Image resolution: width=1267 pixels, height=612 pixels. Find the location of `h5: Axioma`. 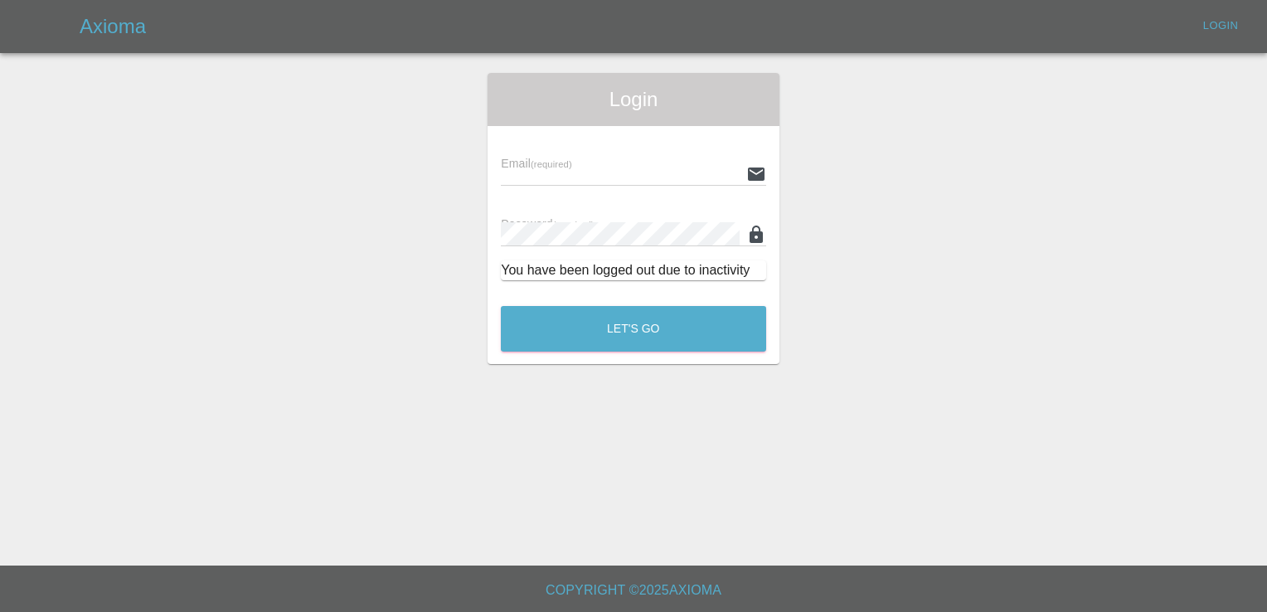

h5: Axioma is located at coordinates (113, 27).